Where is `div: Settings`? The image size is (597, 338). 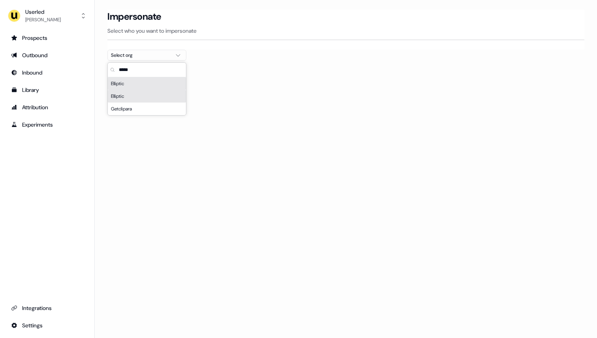
div: Settings is located at coordinates (47, 326).